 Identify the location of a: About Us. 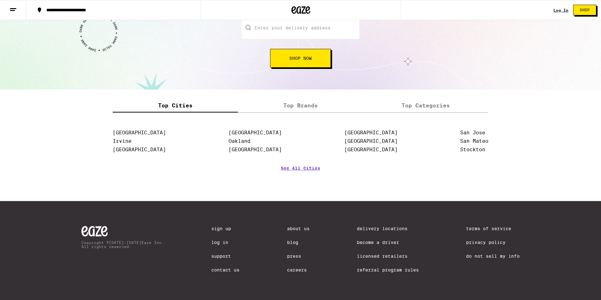
(298, 228).